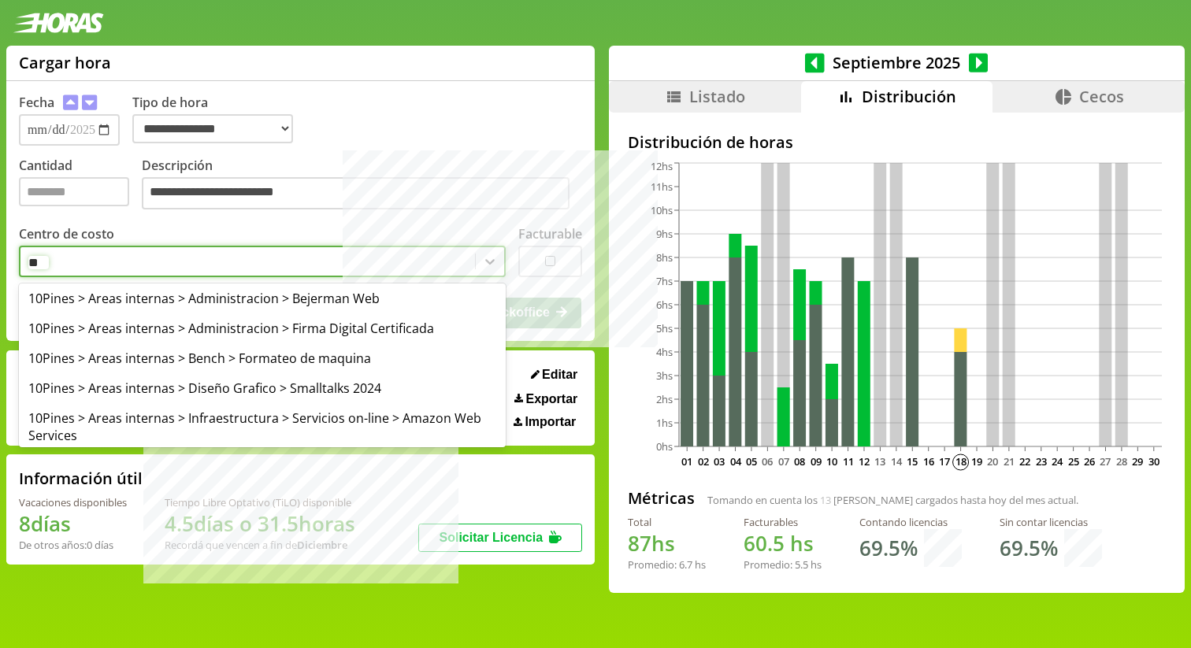 This screenshot has height=648, width=1191. What do you see at coordinates (1009, 462) in the screenshot?
I see `text: 21` at bounding box center [1009, 462].